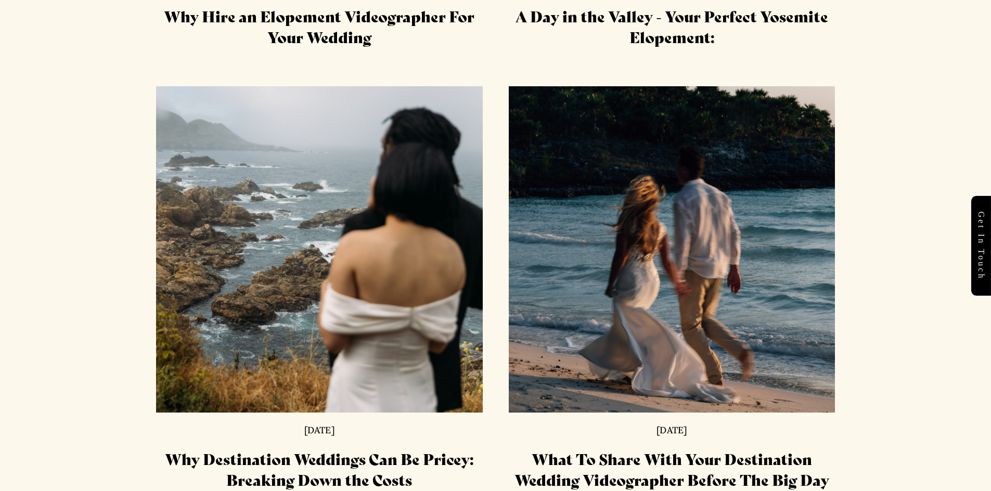 This screenshot has width=991, height=491. What do you see at coordinates (981, 246) in the screenshot?
I see `a: Get in touch` at bounding box center [981, 246].